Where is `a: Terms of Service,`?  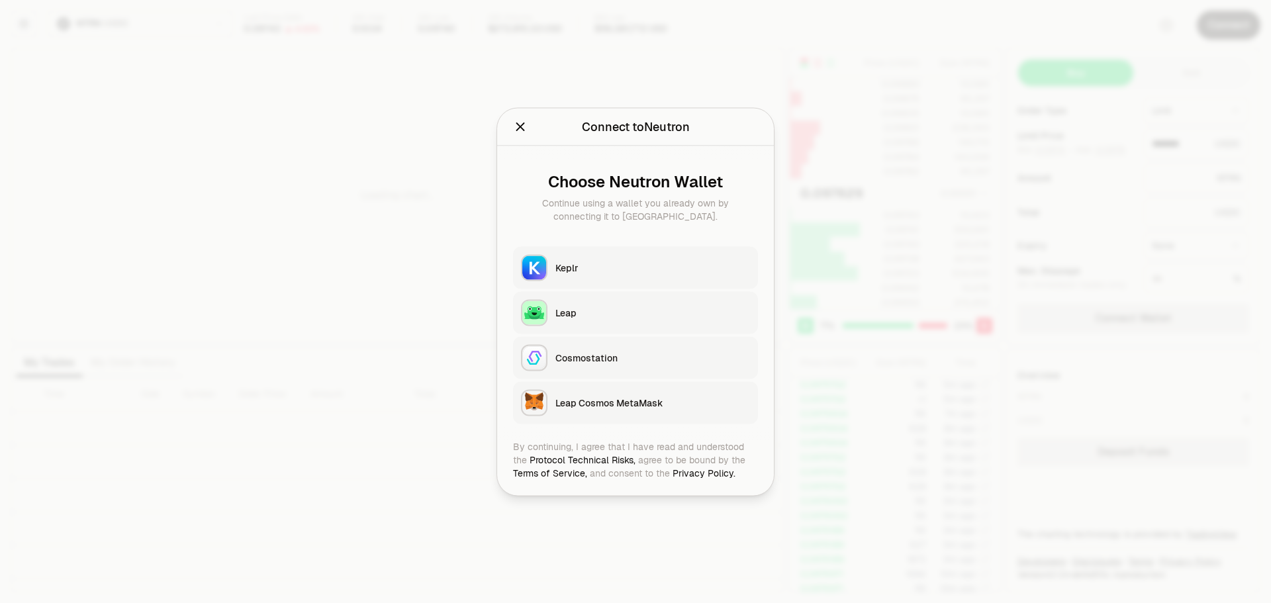
a: Terms of Service, is located at coordinates (550, 473).